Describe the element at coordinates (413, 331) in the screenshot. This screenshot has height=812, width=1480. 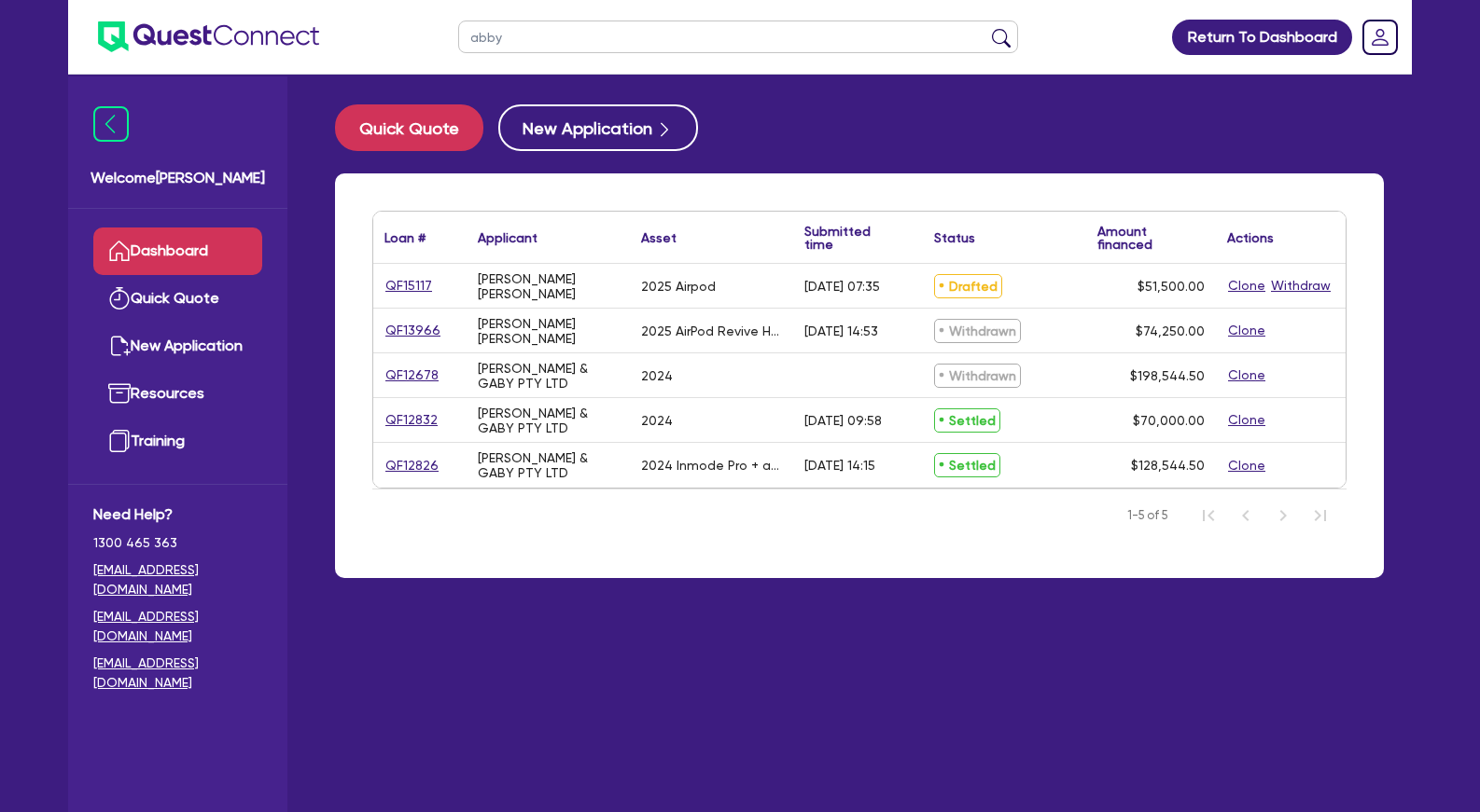
I see `a: QF13966` at that location.